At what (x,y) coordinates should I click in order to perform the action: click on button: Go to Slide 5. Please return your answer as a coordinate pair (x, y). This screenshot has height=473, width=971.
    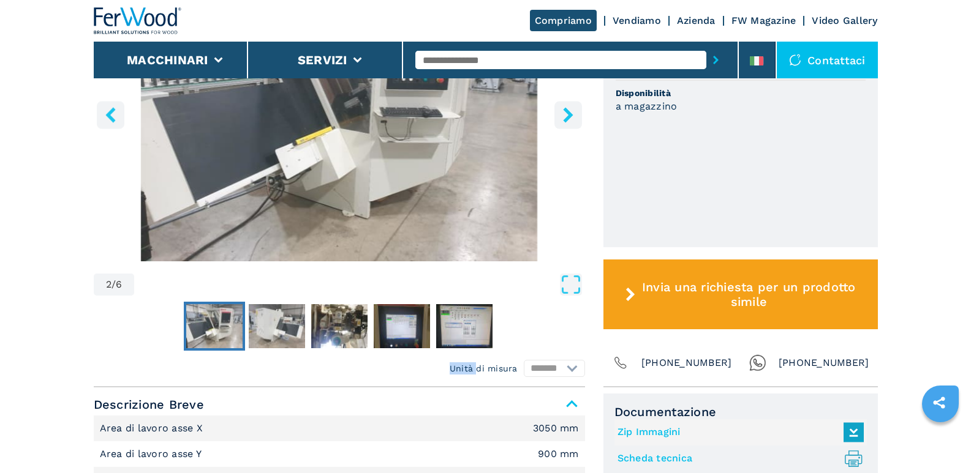
    Looking at the image, I should click on (402, 326).